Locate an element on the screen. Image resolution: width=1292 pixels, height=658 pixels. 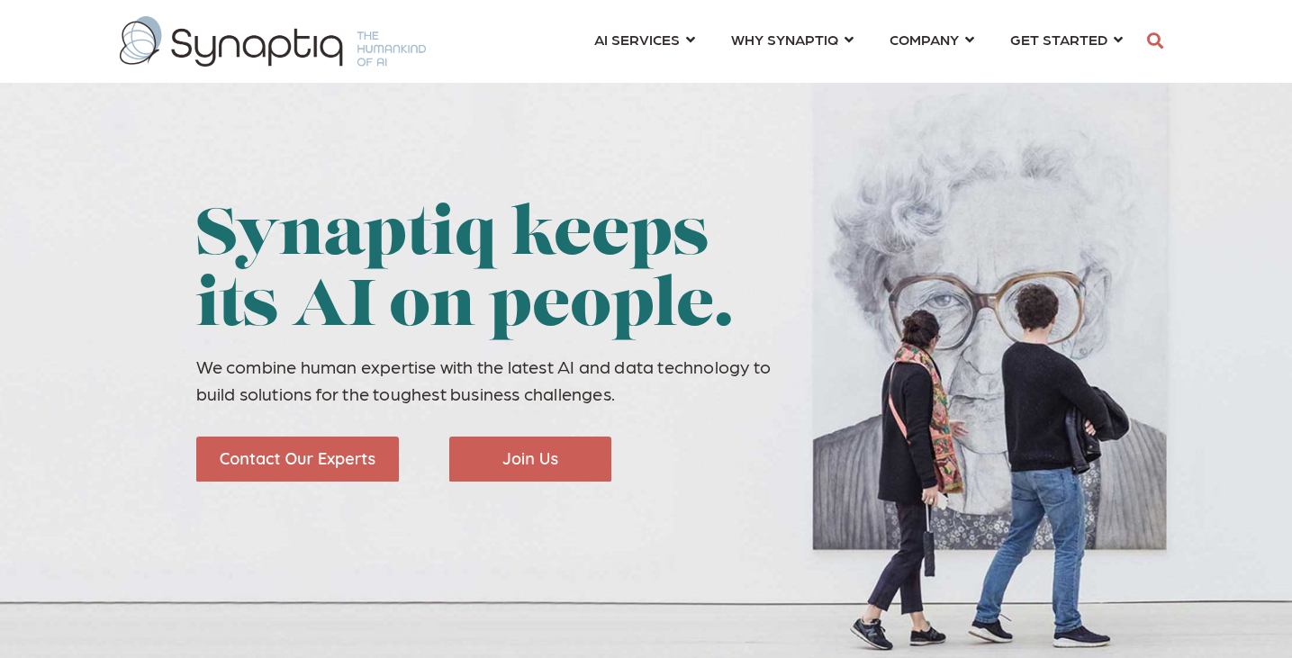
span: AI SERVICES is located at coordinates (636, 39).